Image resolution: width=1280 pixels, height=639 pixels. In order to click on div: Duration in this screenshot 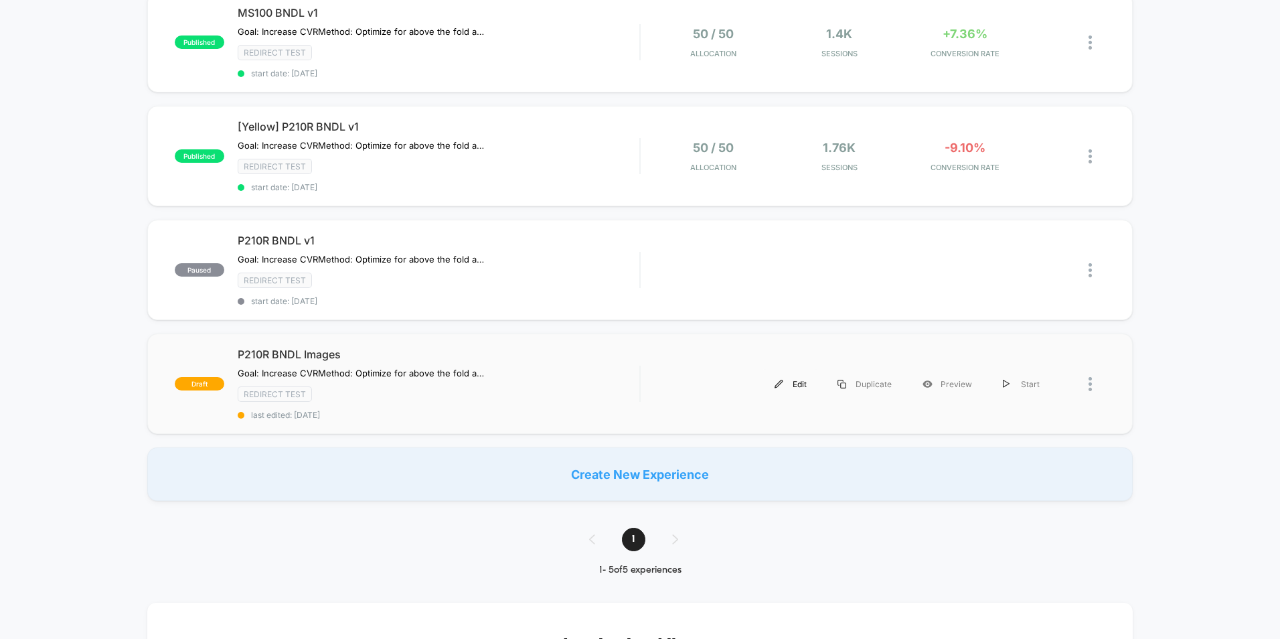, I will do `click(512, 350)`.